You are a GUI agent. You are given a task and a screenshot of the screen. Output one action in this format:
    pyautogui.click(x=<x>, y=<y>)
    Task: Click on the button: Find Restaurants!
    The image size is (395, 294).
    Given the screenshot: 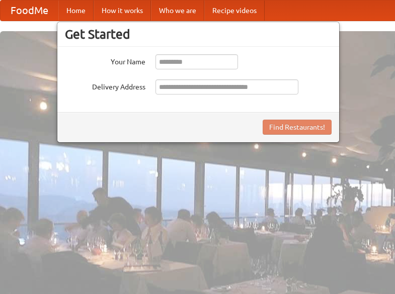 What is the action you would take?
    pyautogui.click(x=297, y=127)
    